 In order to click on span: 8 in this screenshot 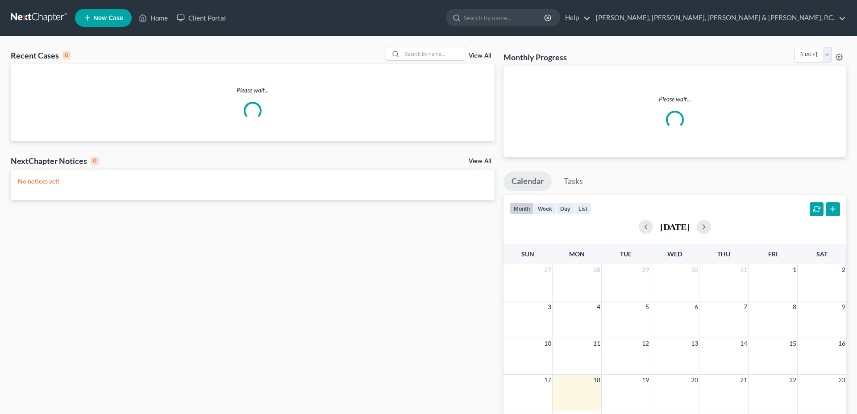, I will do `click(794, 306)`.